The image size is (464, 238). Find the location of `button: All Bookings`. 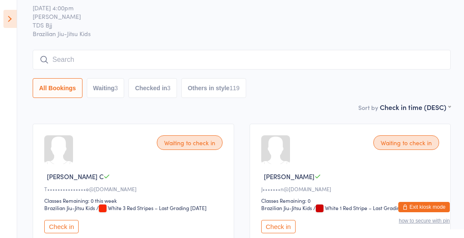

button: All Bookings is located at coordinates (58, 88).